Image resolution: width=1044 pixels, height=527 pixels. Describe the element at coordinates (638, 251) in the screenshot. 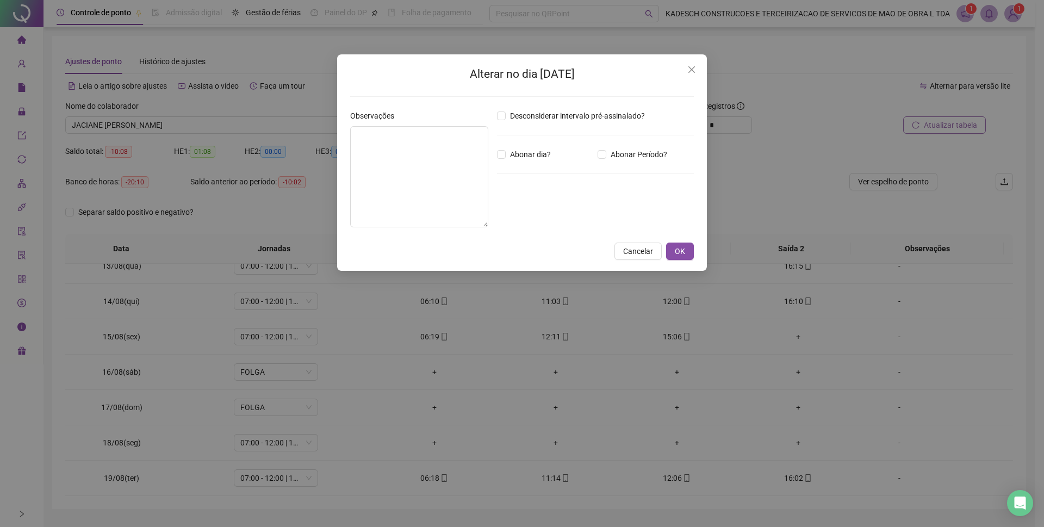

I see `button: Cancelar` at that location.